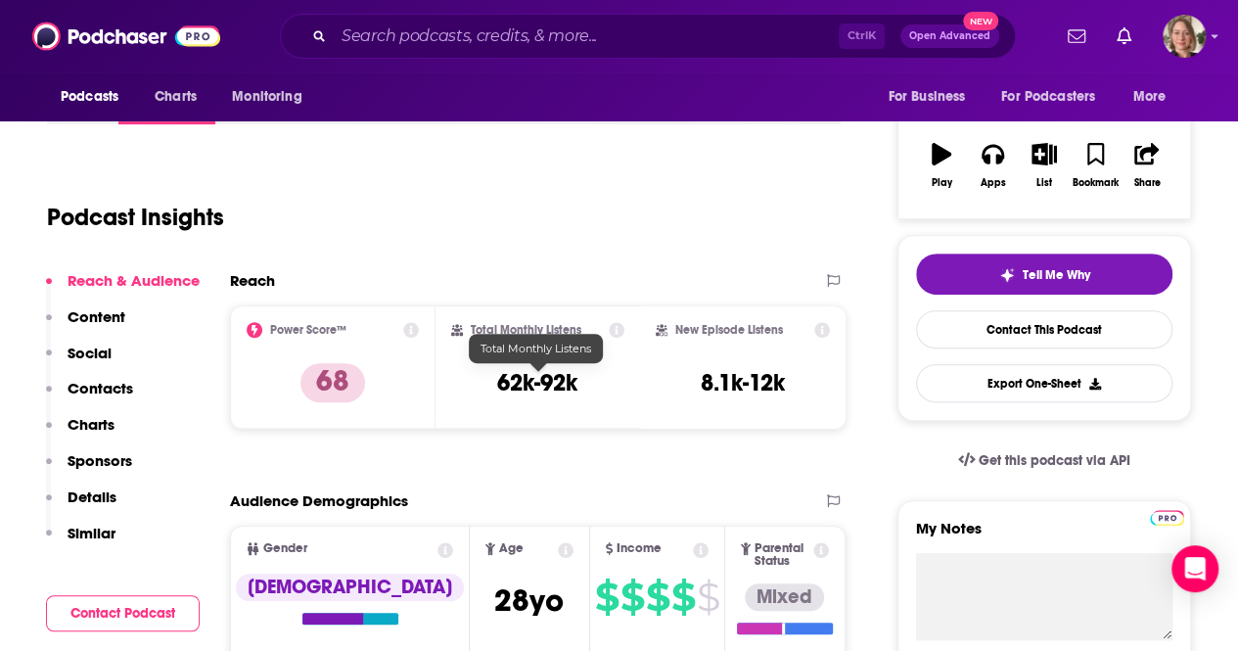 The height and width of the screenshot is (651, 1238). Describe the element at coordinates (981, 21) in the screenshot. I see `span: New` at that location.